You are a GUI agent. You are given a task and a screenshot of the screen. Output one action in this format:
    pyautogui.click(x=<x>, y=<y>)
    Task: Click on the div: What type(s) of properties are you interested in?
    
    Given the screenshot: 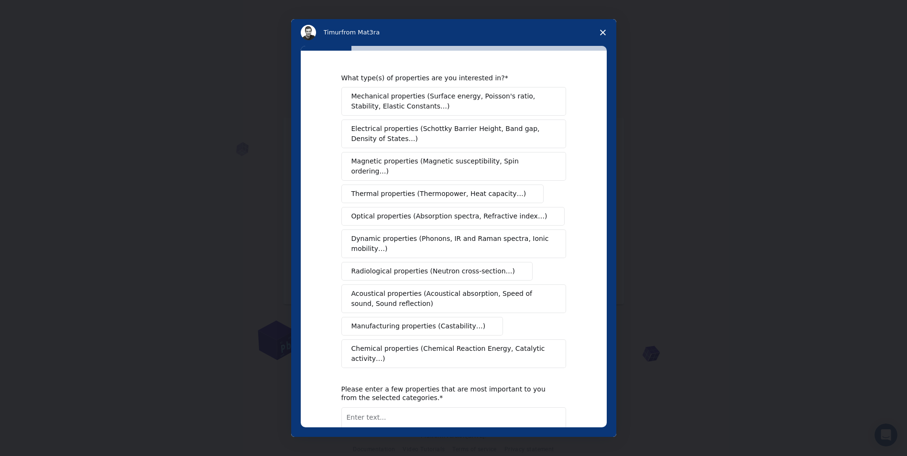 What is the action you would take?
    pyautogui.click(x=447, y=78)
    